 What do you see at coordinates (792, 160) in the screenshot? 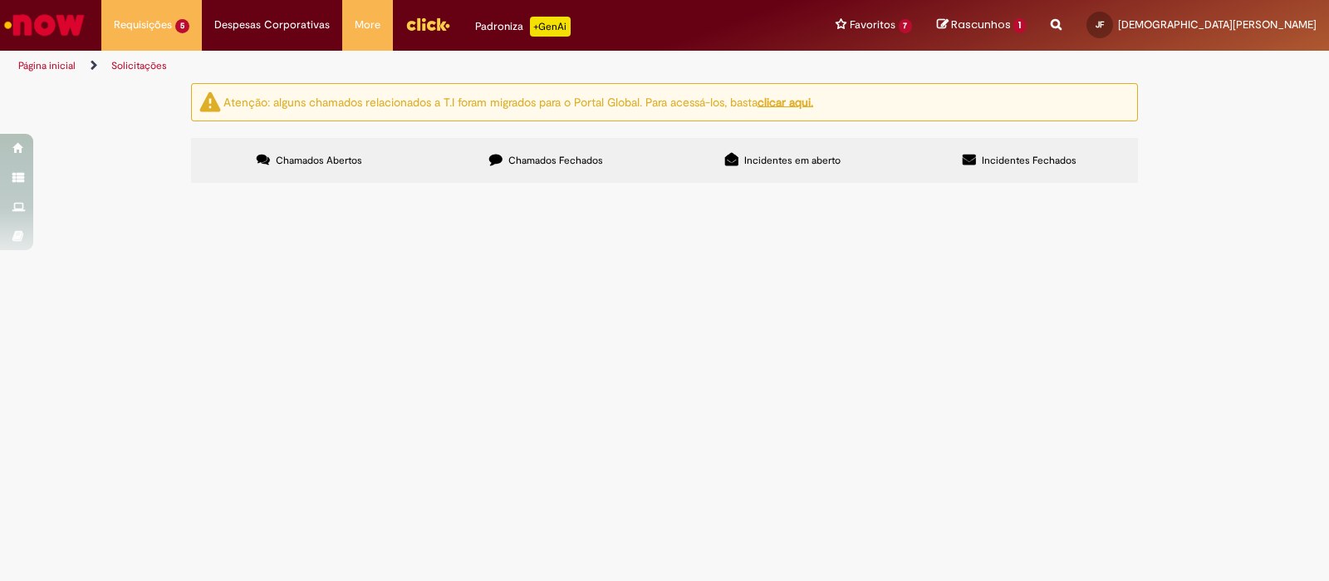
I see `span: Incidentes em aberto` at bounding box center [792, 160].